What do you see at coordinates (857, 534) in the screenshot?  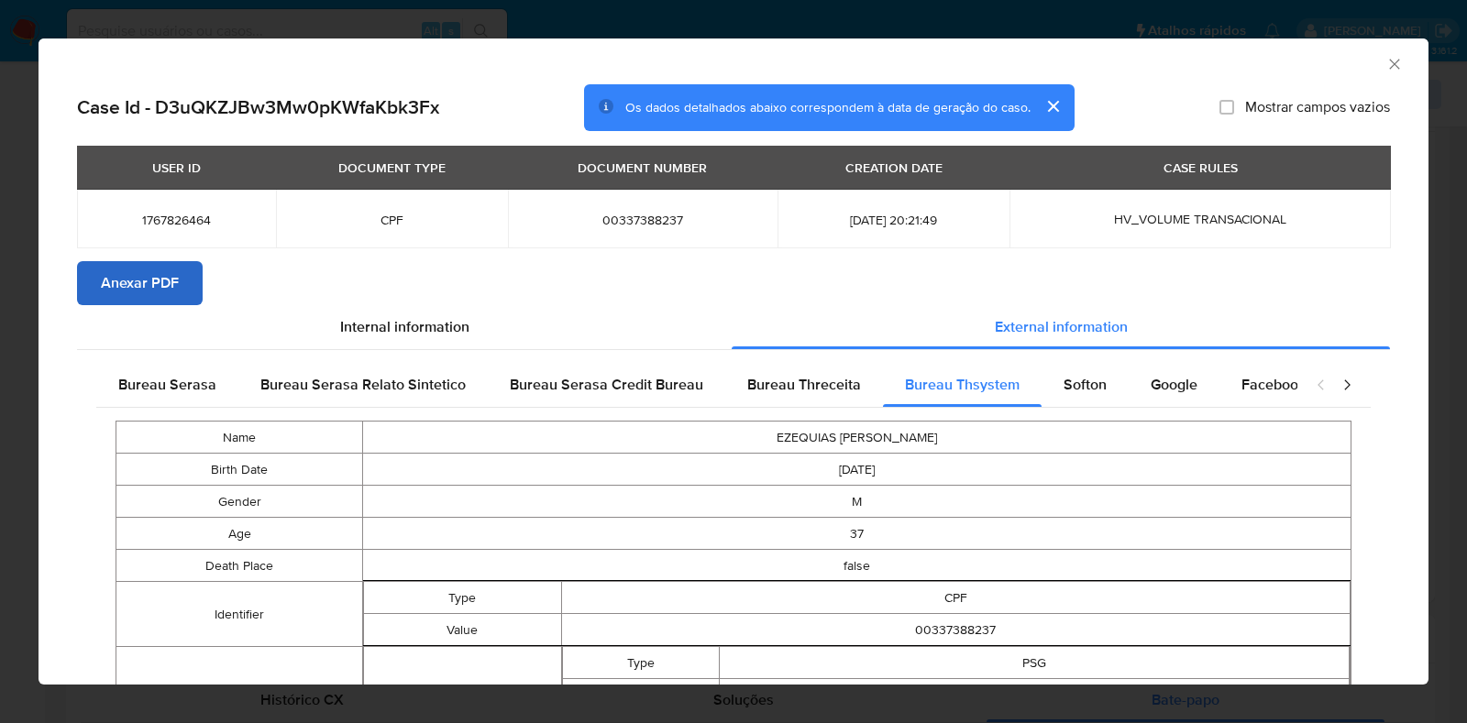 I see `td: 37` at bounding box center [857, 534].